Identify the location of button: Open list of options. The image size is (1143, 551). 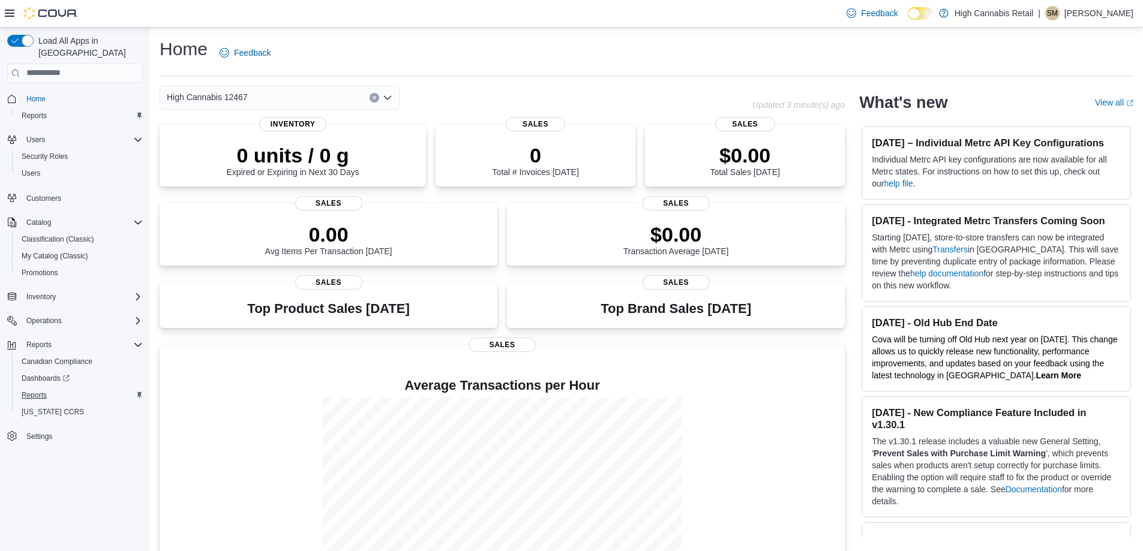
(387, 98).